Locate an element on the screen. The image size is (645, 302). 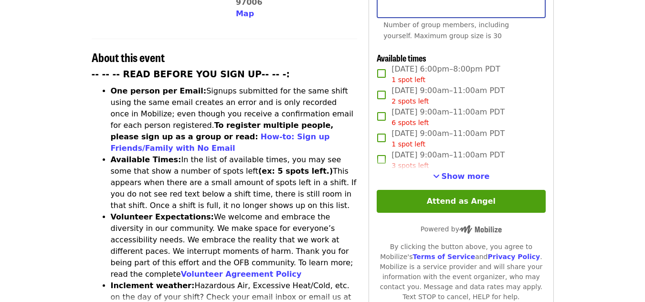
div: By clicking the button above, you agree to Mobilize's and . Mobilize is a service provider and wi... is located at coordinates (461, 272).